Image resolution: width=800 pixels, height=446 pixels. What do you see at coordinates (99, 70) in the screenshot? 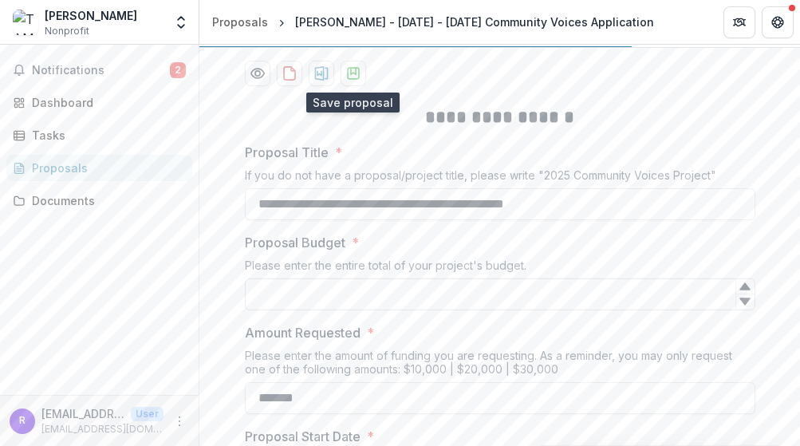
I see `button: Notifications2` at bounding box center [99, 70].